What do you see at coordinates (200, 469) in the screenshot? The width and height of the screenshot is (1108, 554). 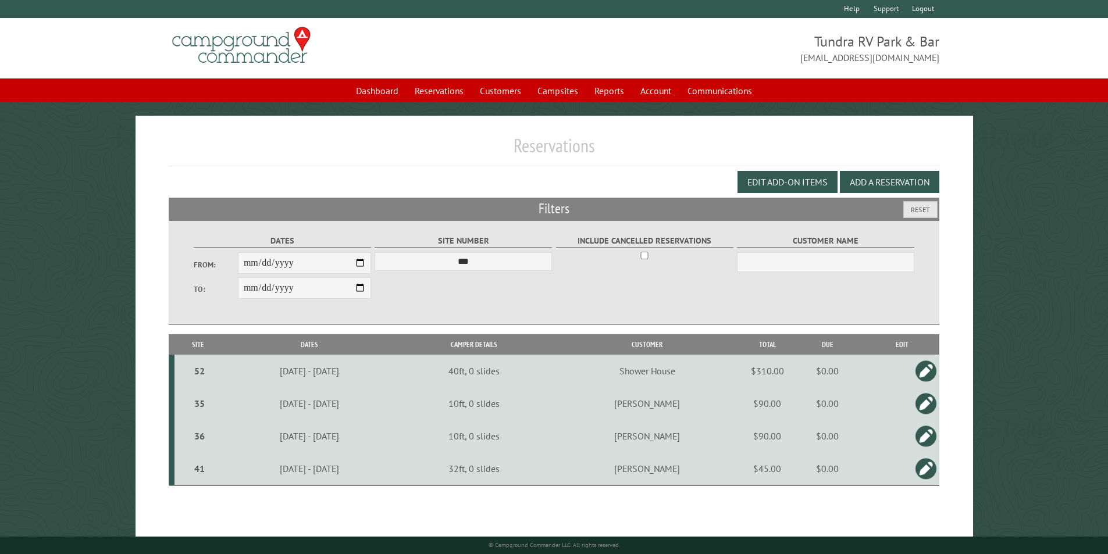 I see `div: 41` at bounding box center [200, 469].